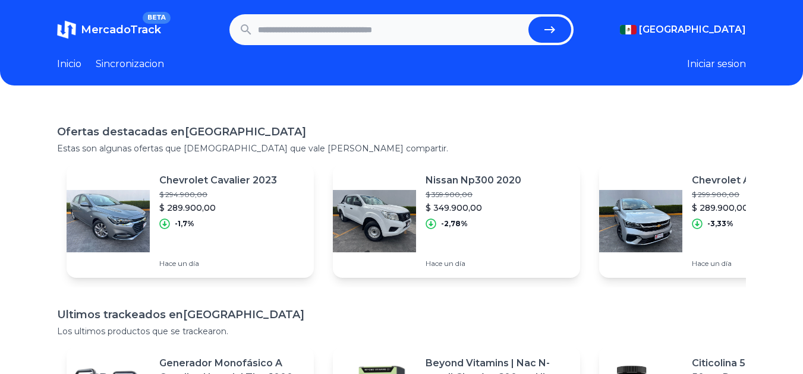  What do you see at coordinates (67, 30) in the screenshot?
I see `img: MercadoTrack` at bounding box center [67, 30].